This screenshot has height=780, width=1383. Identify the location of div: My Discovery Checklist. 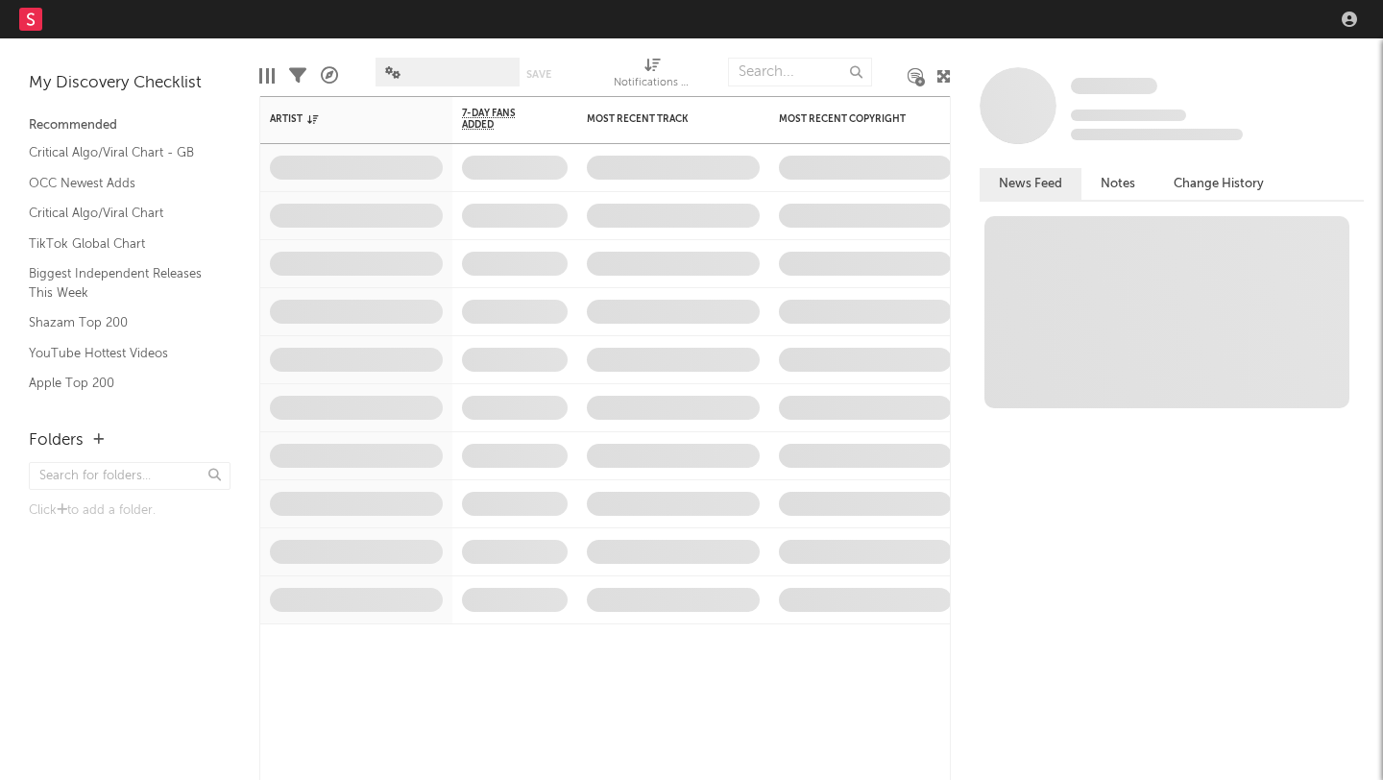
(130, 84).